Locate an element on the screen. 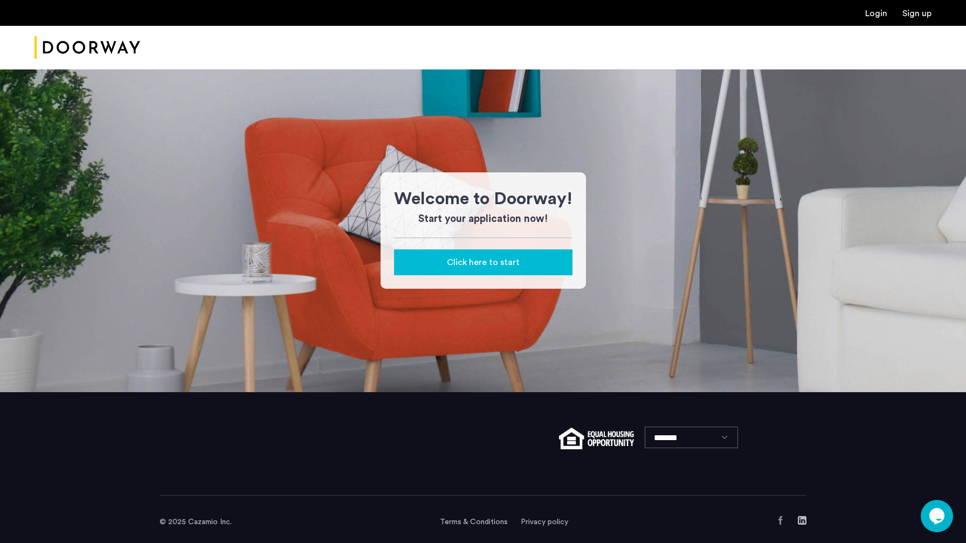  span: © 2025 Cazamio Inc. is located at coordinates (196, 522).